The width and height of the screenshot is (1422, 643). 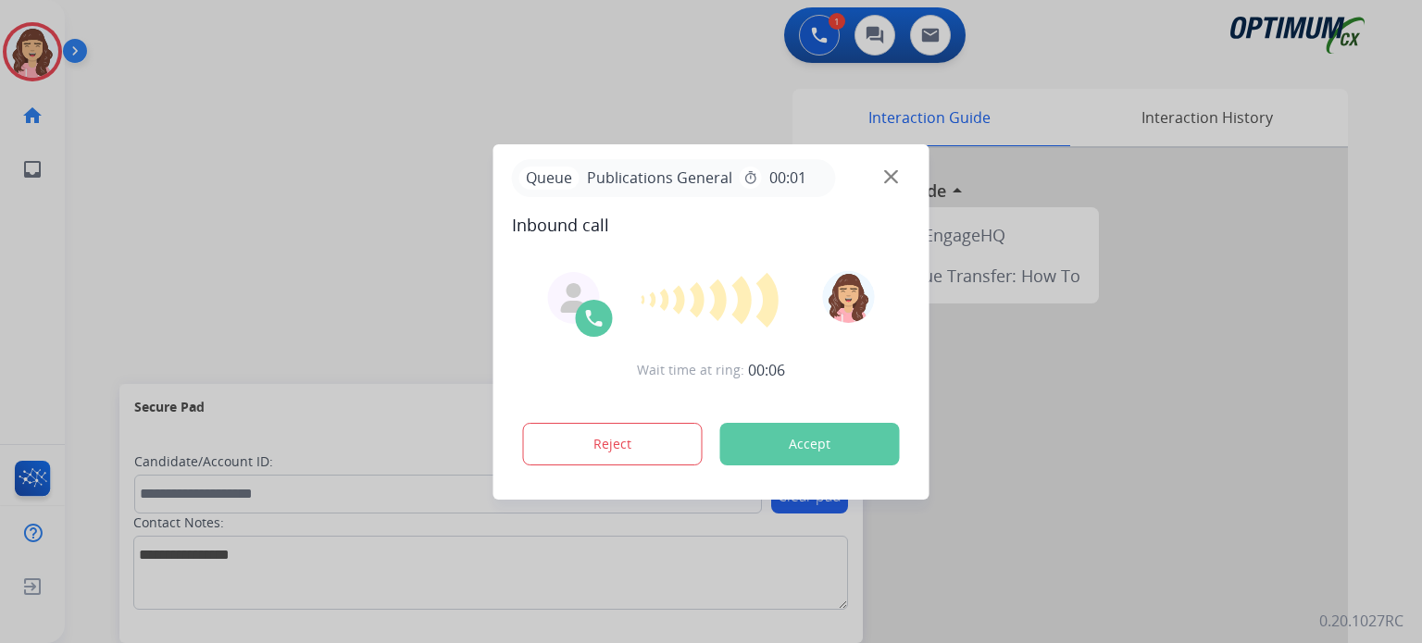 What do you see at coordinates (810, 444) in the screenshot?
I see `button: Accept` at bounding box center [810, 444].